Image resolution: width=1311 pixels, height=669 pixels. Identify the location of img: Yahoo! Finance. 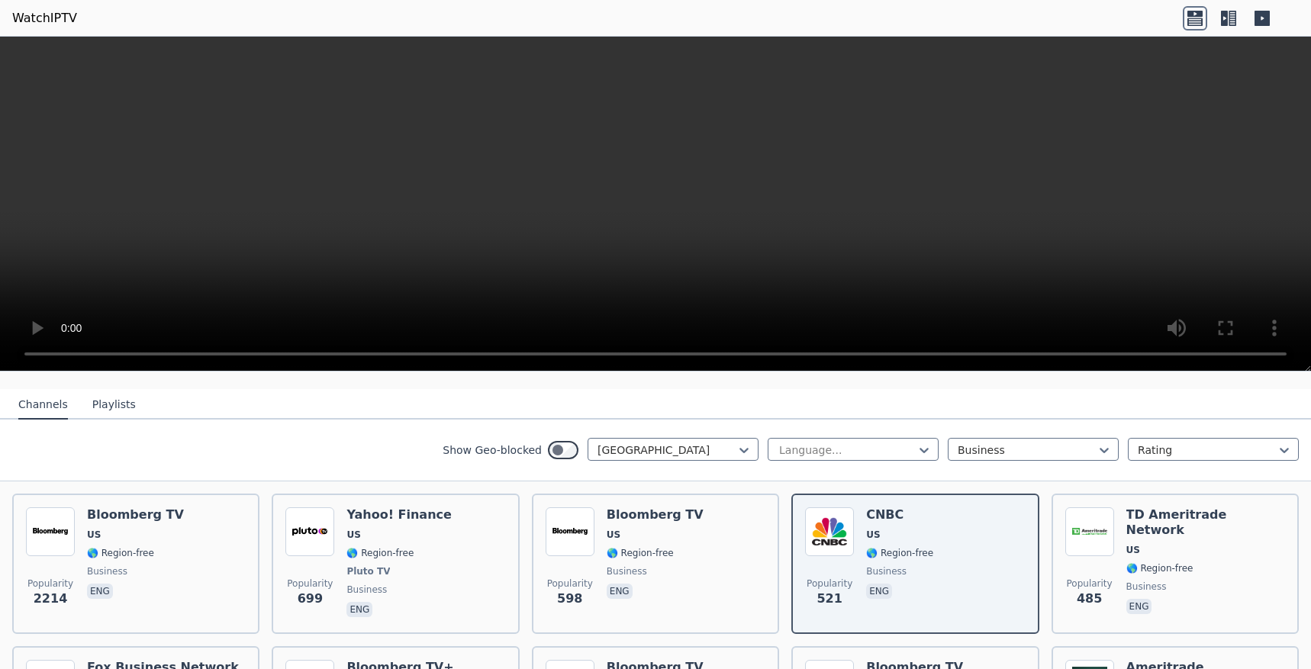
(310, 532).